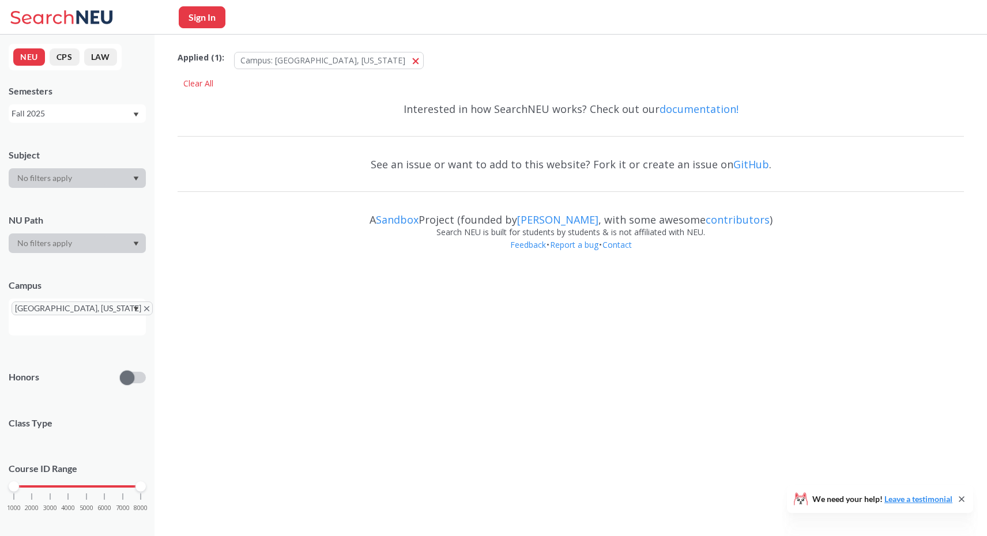 The height and width of the screenshot is (536, 987). Describe the element at coordinates (123, 508) in the screenshot. I see `span: 7000` at that location.